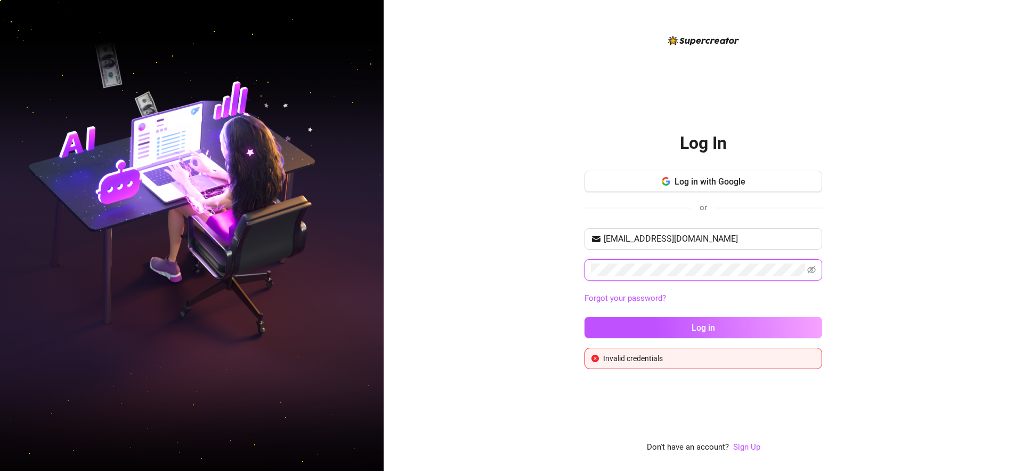 The image size is (1023, 471). I want to click on button: Log in, so click(704, 327).